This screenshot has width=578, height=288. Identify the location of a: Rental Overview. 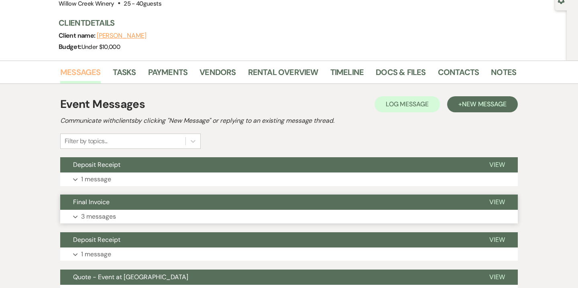
(283, 75).